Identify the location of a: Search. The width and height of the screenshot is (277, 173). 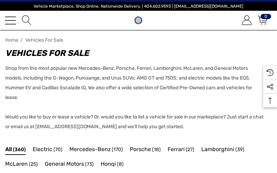
(26, 20).